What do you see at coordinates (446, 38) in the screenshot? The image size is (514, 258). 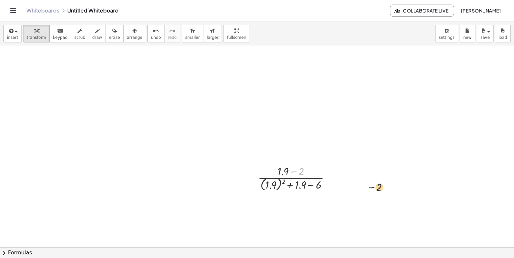 I see `span: settings` at bounding box center [446, 38].